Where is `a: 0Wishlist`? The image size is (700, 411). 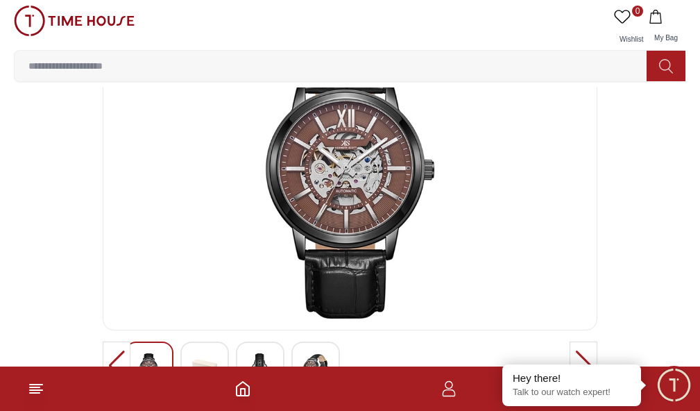 a: 0Wishlist is located at coordinates (629, 28).